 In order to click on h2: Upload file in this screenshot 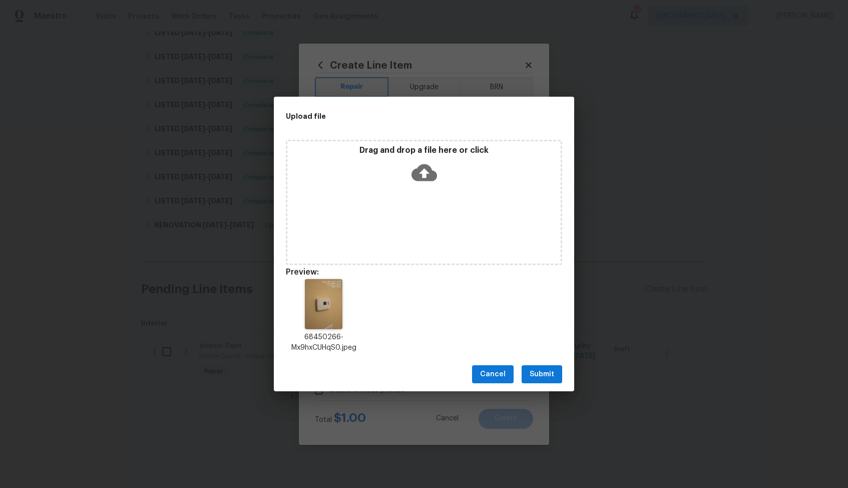, I will do `click(402, 116)`.